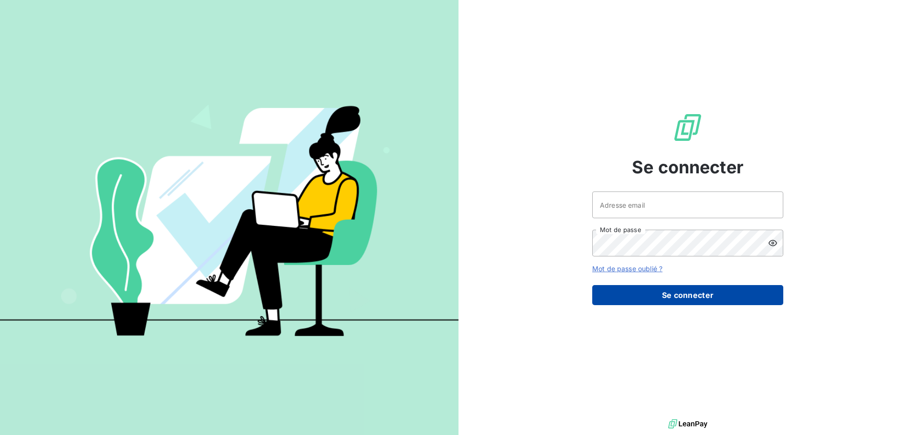 The width and height of the screenshot is (917, 435). Describe the element at coordinates (687, 127) in the screenshot. I see `img: Logo LeanPay` at that location.